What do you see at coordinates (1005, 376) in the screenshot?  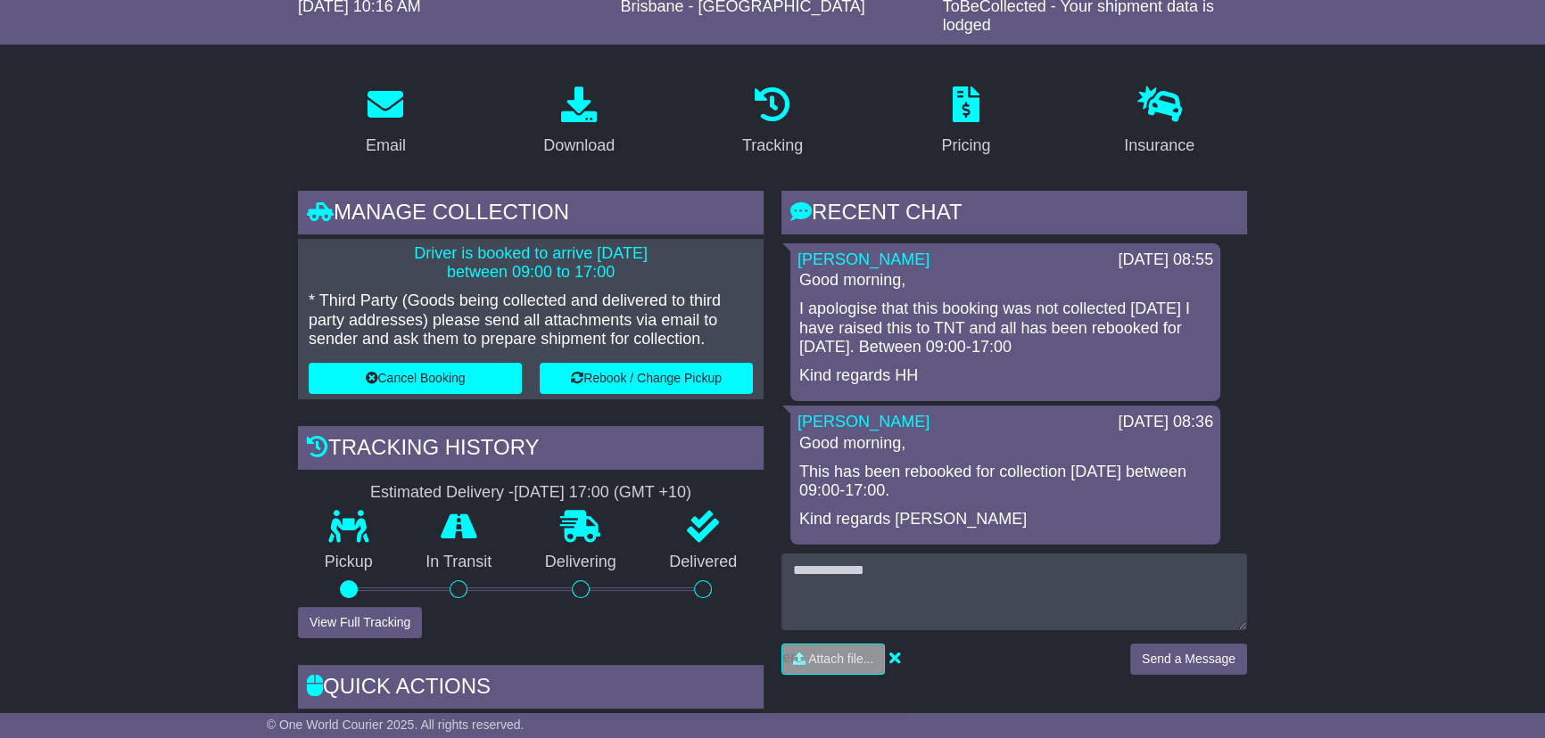 I see `p: Kind regards HH` at bounding box center [1005, 376].